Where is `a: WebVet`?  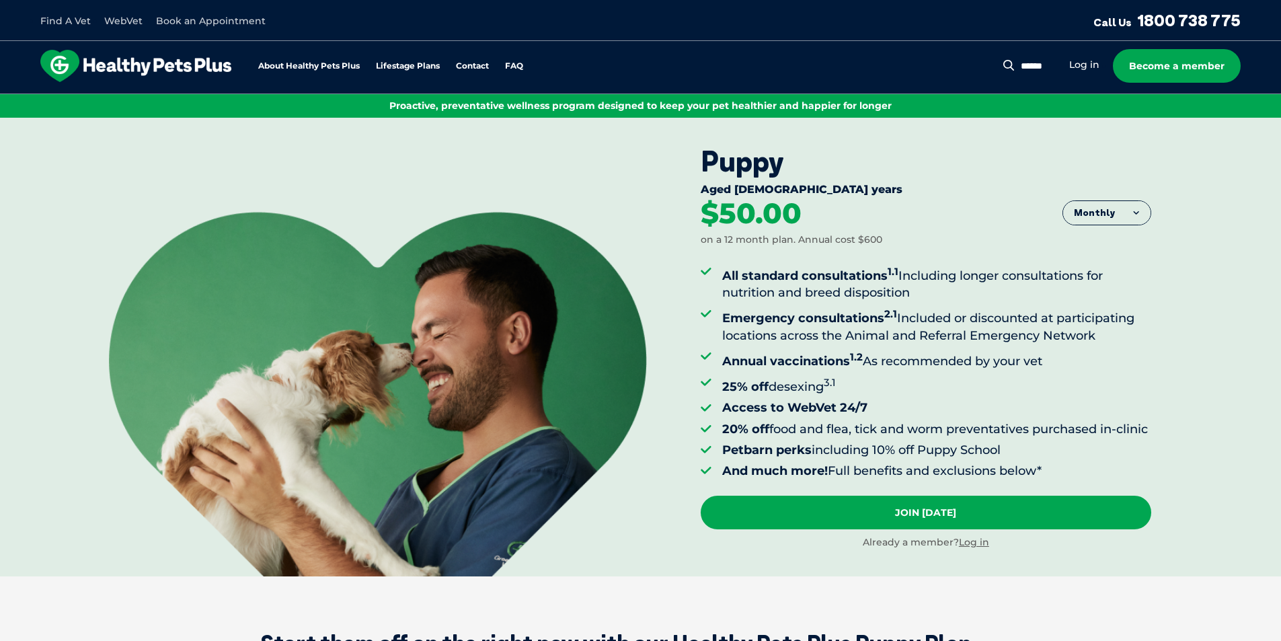 a: WebVet is located at coordinates (123, 21).